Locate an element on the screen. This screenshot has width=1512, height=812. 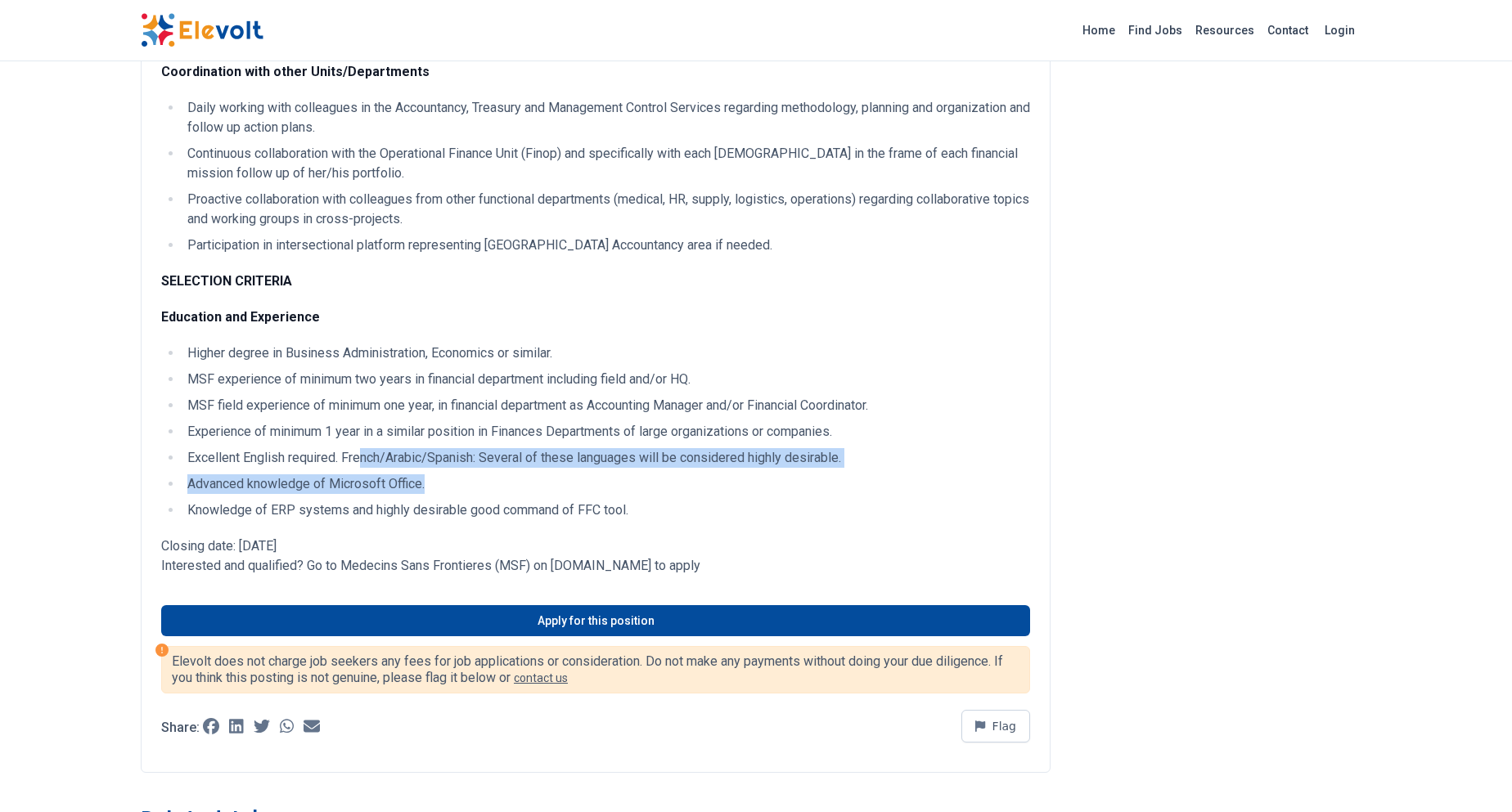
a: Contact is located at coordinates (1288, 30).